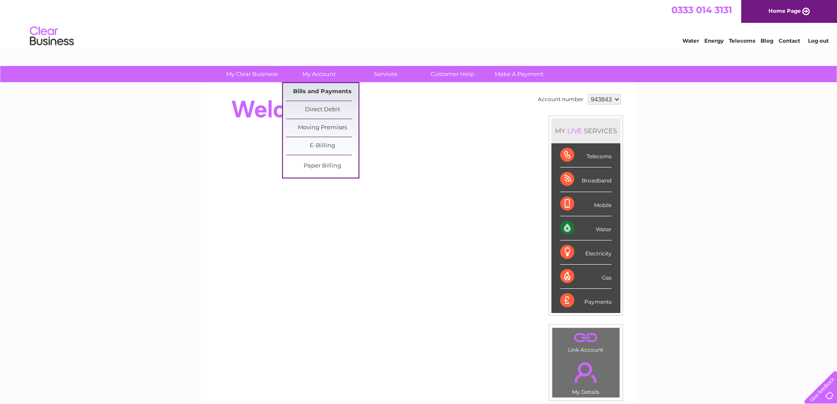 The height and width of the screenshot is (404, 837). Describe the element at coordinates (586, 252) in the screenshot. I see `div: Electricity` at that location.